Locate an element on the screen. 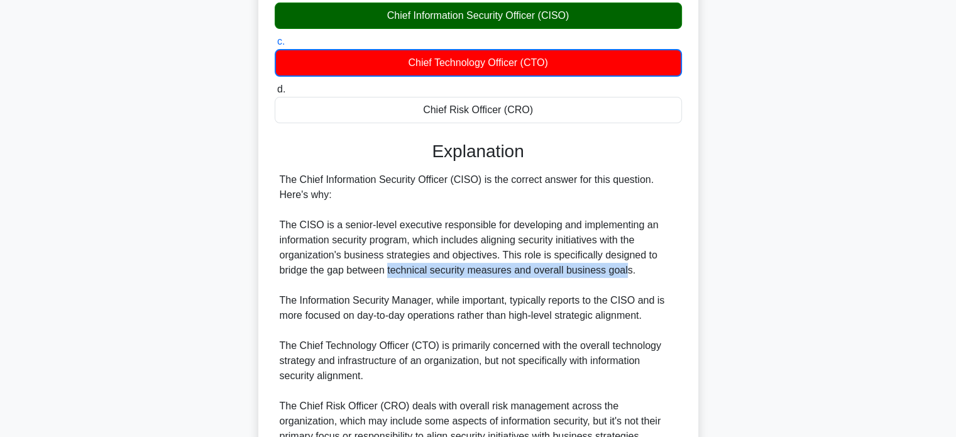 The image size is (956, 437). span: c. is located at coordinates (281, 41).